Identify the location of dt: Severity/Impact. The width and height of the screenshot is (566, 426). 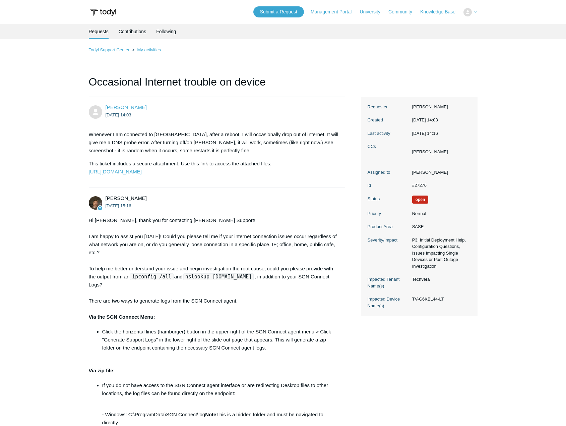
(388, 240).